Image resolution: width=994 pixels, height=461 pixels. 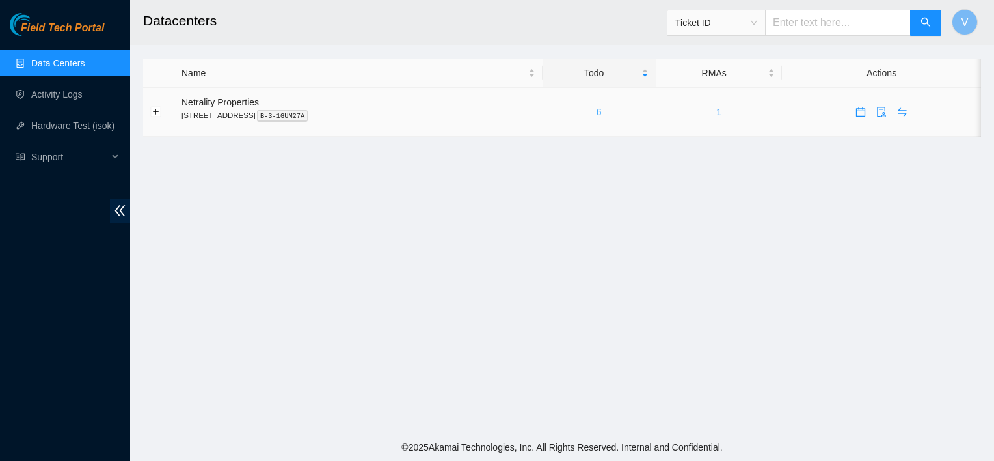 What do you see at coordinates (719, 112) in the screenshot?
I see `a: 1` at bounding box center [719, 112].